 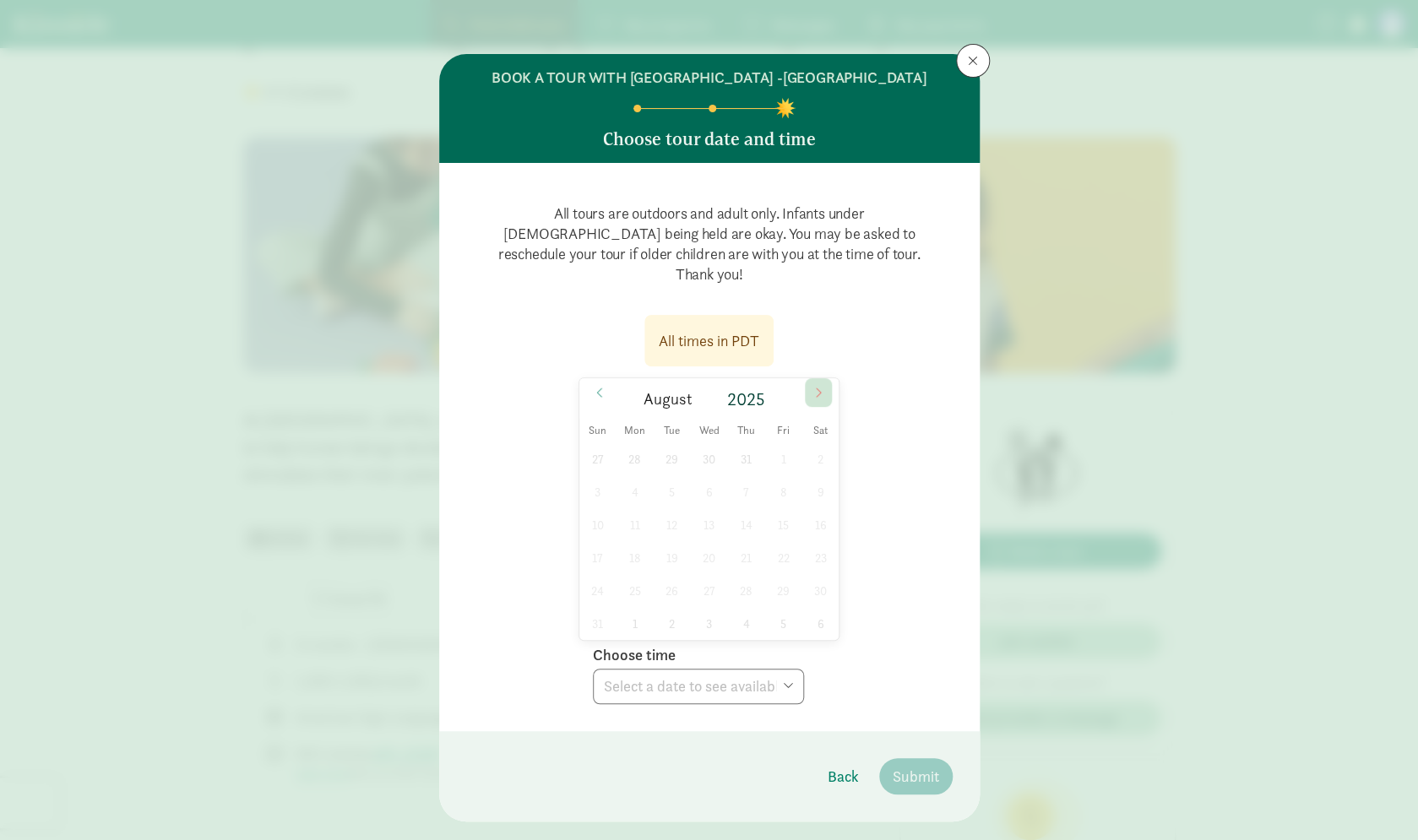 What do you see at coordinates (783, 431) in the screenshot?
I see `span: Fri` at bounding box center [783, 431].